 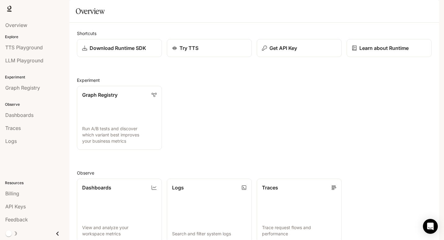 What do you see at coordinates (209, 234) in the screenshot?
I see `p: Search and filter system logs` at bounding box center [209, 234].